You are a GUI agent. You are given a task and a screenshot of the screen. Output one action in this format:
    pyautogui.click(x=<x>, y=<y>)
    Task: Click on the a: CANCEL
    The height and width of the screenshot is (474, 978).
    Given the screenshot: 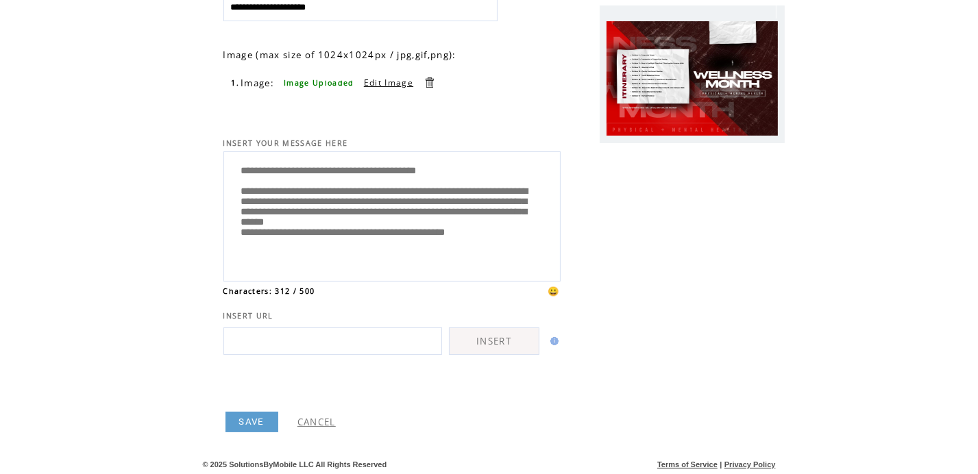 What is the action you would take?
    pyautogui.click(x=317, y=422)
    